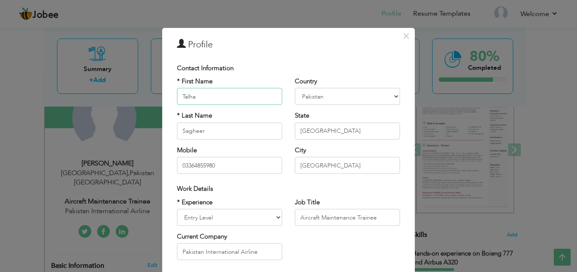 This screenshot has height=272, width=577. I want to click on label: Mobile, so click(187, 150).